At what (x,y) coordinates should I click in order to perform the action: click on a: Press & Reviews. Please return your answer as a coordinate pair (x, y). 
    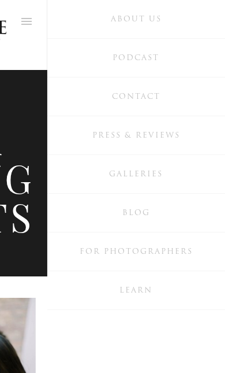
    Looking at the image, I should click on (136, 135).